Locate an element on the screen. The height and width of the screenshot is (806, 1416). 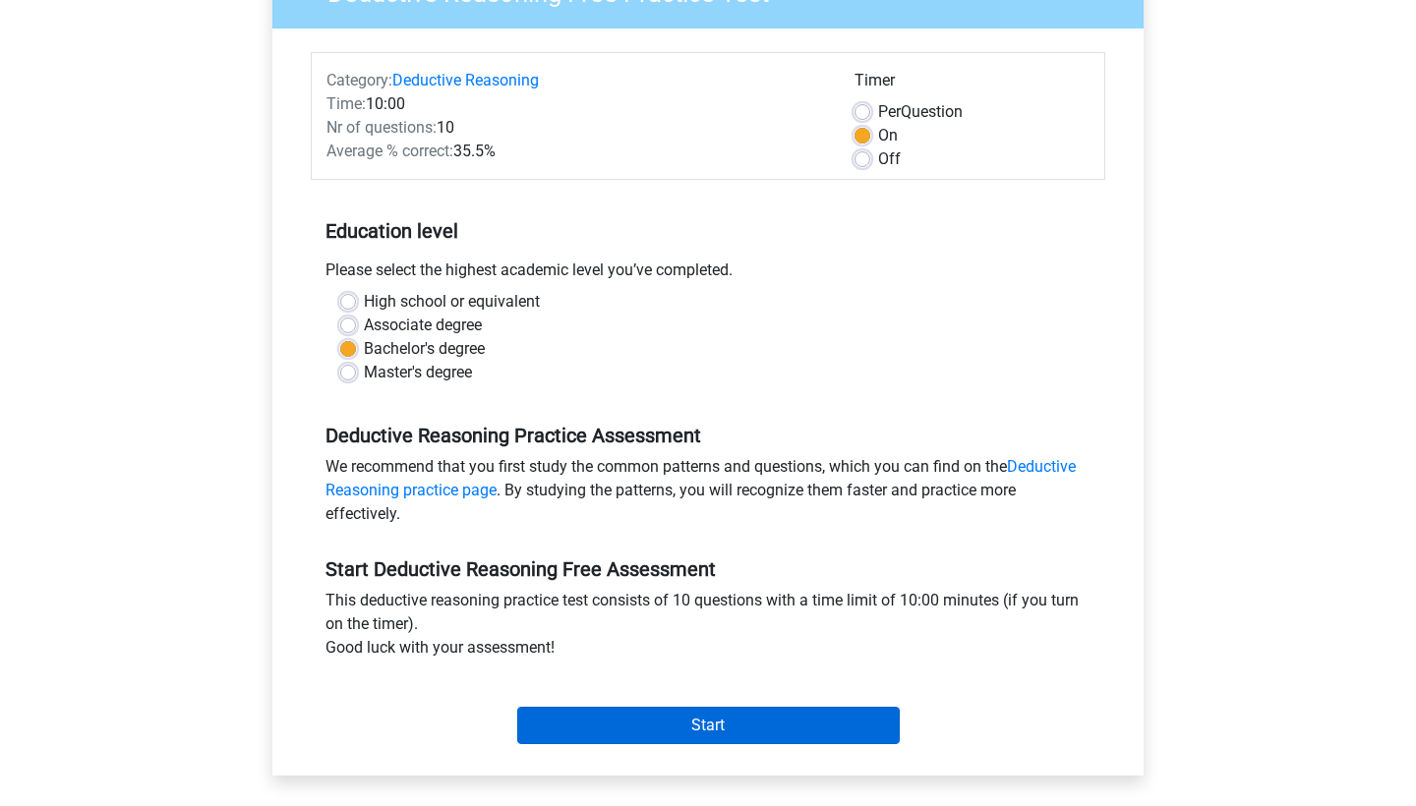
div: 35.5% is located at coordinates (575, 151).